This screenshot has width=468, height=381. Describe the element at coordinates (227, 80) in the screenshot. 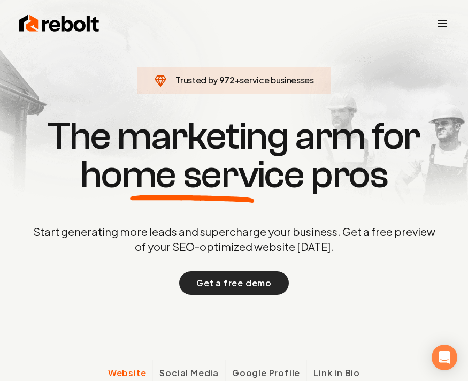

I see `span: 972` at that location.